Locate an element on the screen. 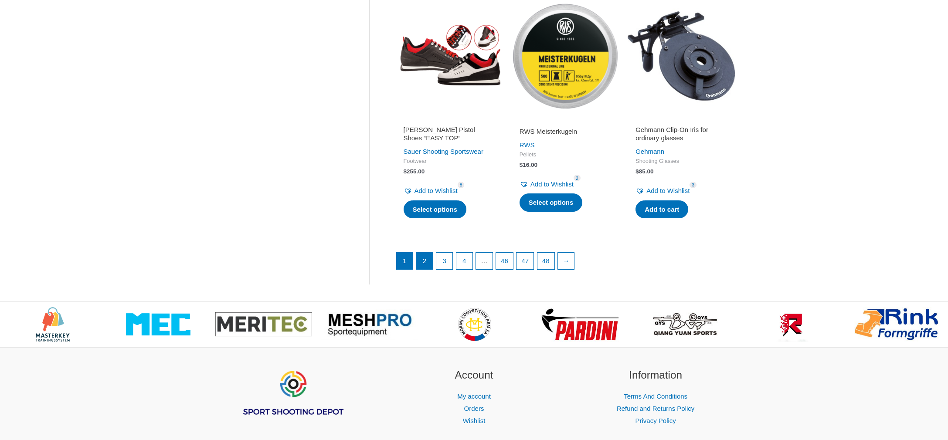 This screenshot has height=440, width=948. span: Pellets is located at coordinates (565, 155).